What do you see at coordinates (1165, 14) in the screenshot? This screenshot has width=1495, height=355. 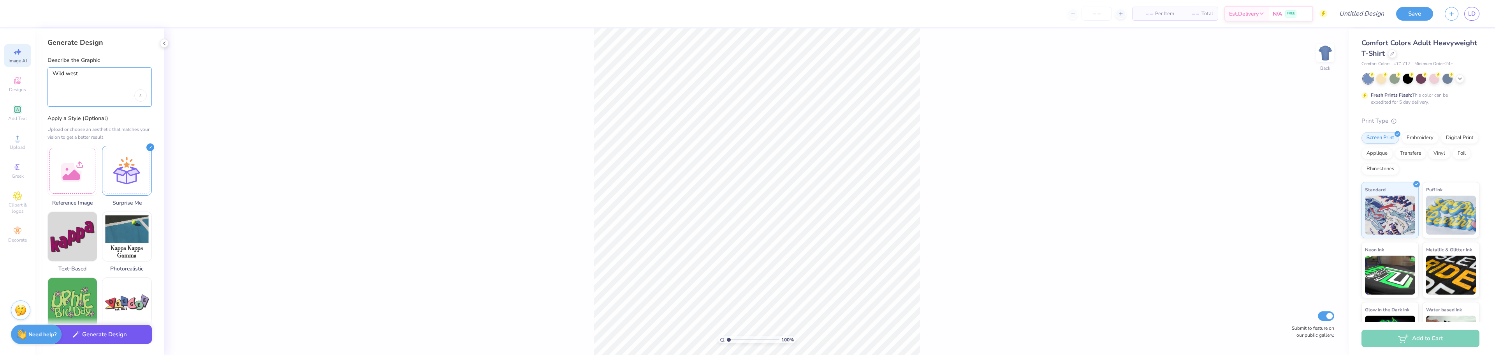 I see `span: Per Item` at bounding box center [1165, 14].